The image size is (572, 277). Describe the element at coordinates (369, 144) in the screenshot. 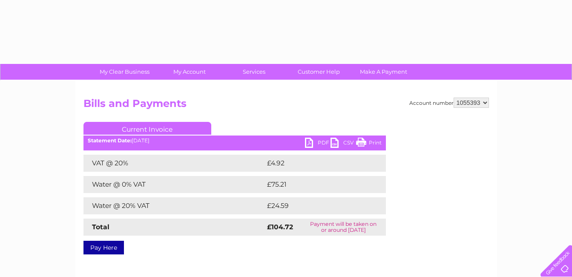

I see `a: Print` at that location.